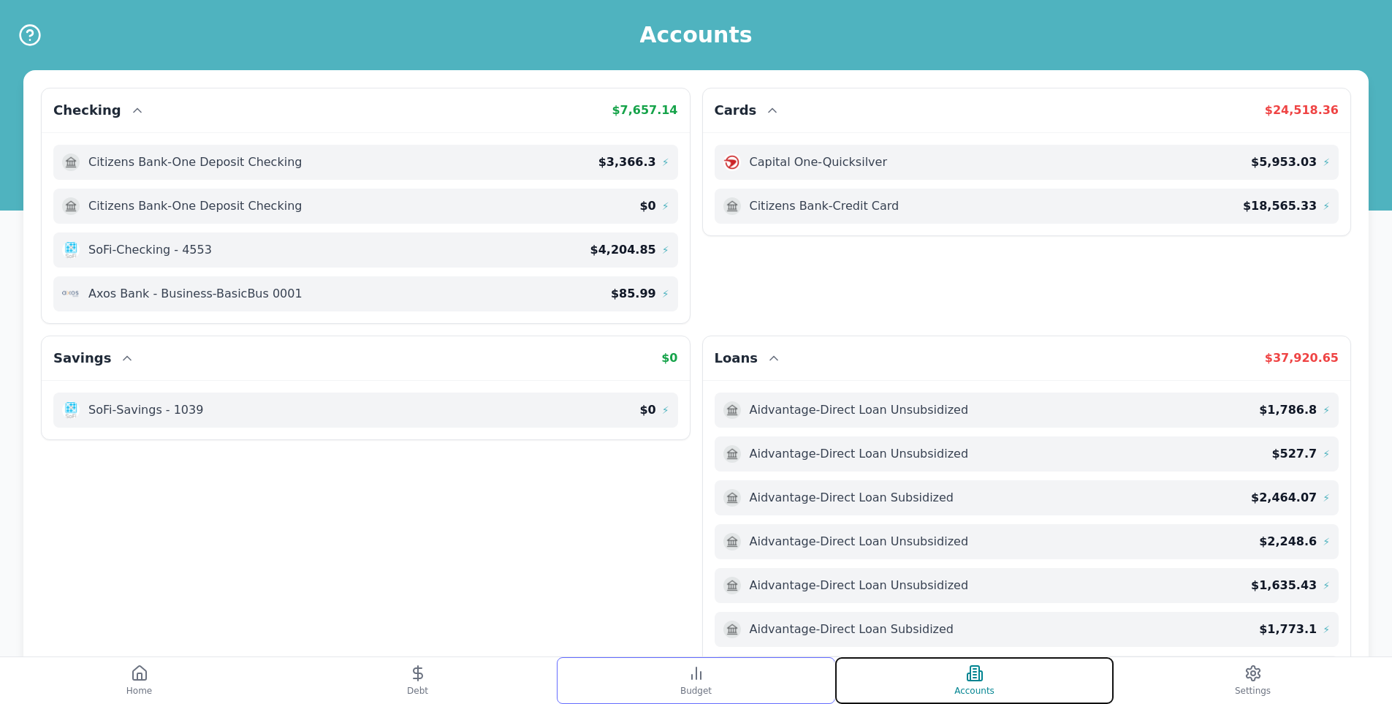 The width and height of the screenshot is (1392, 704). I want to click on button: Settings, so click(1252, 680).